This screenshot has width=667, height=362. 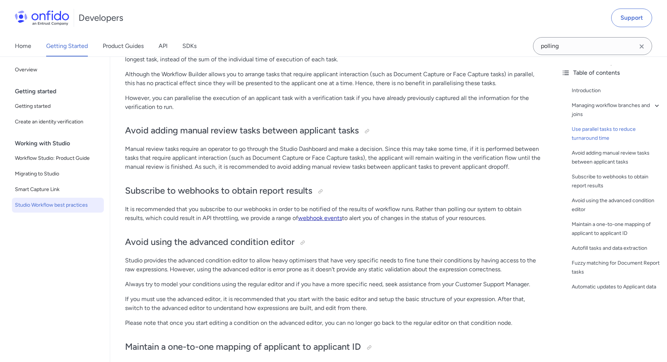 I want to click on span: Smart Capture Link, so click(x=58, y=190).